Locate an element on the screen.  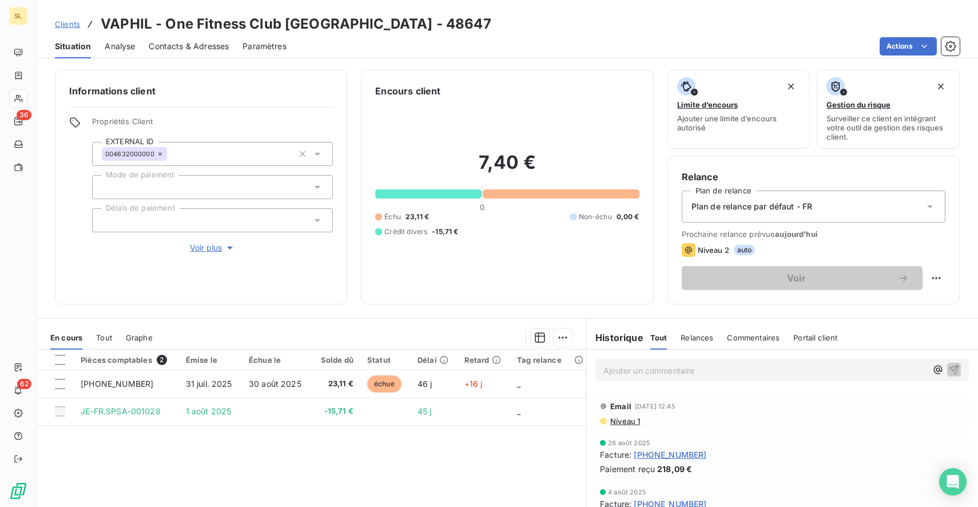
div: Tag relance is located at coordinates (548, 360).